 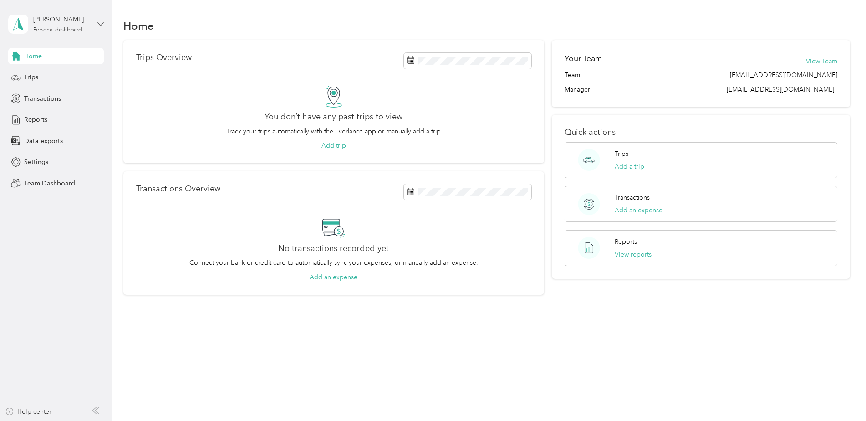 What do you see at coordinates (28, 411) in the screenshot?
I see `div: Help center` at bounding box center [28, 411].